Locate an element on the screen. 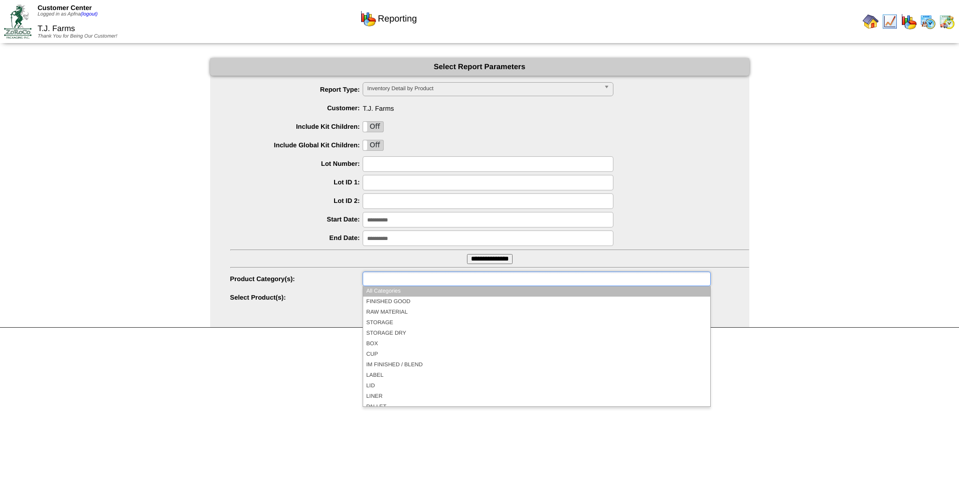 The width and height of the screenshot is (959, 478). span: Inventory Detail by Product is located at coordinates (483, 89).